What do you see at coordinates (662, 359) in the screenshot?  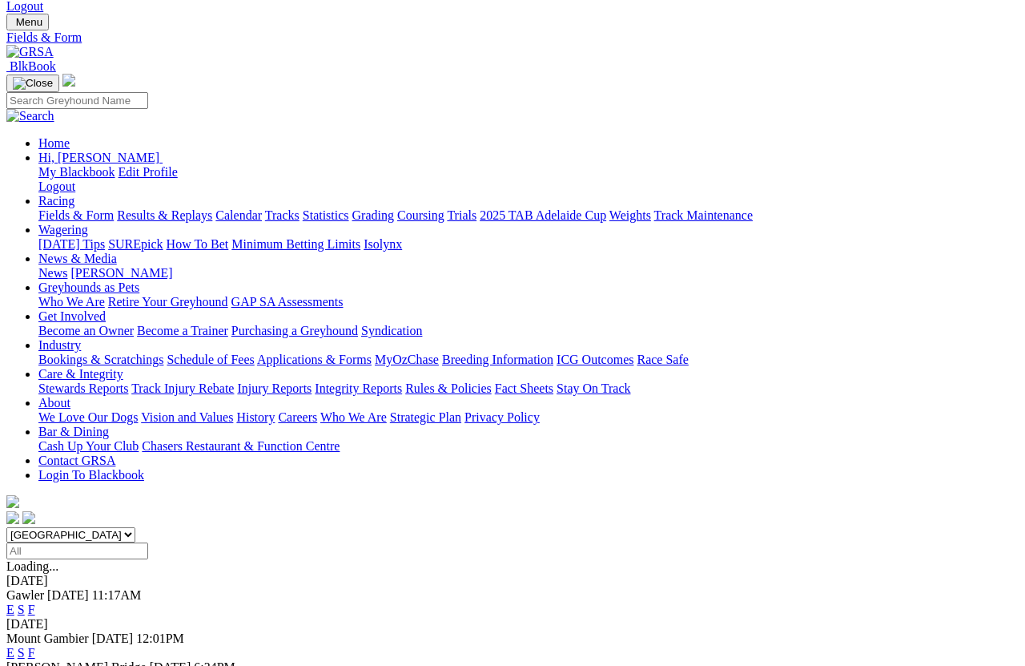 I see `a: Race Safe` at bounding box center [662, 359].